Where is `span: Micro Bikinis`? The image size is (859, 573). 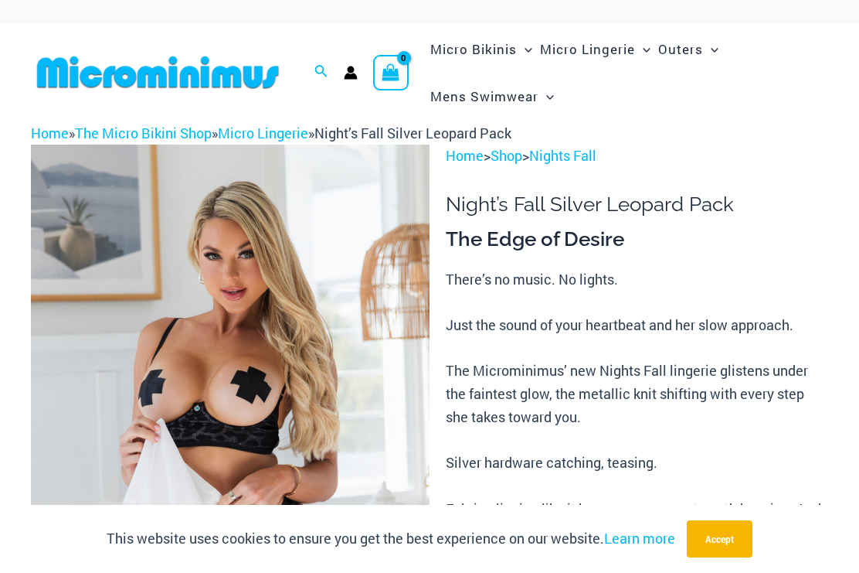
span: Micro Bikinis is located at coordinates (474, 49).